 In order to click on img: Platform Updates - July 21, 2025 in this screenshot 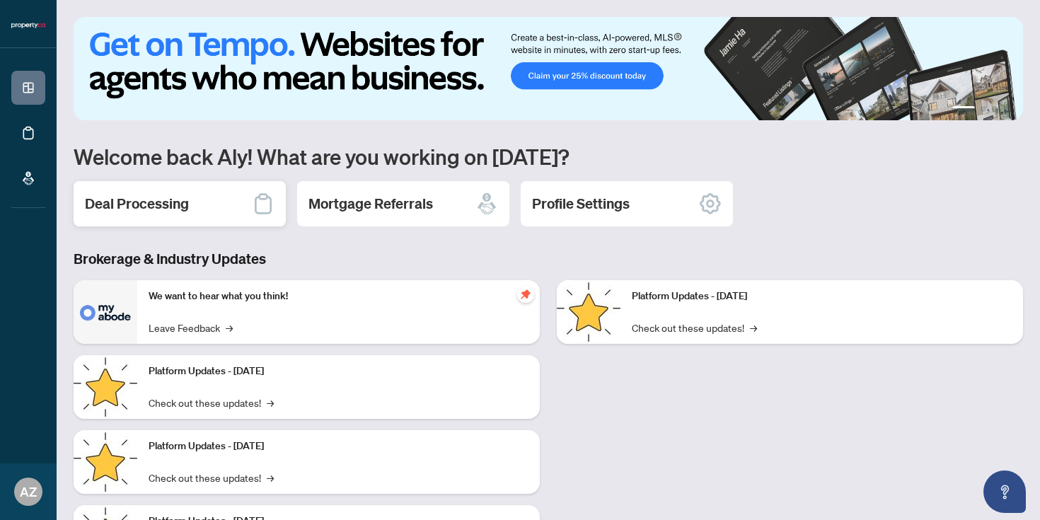, I will do `click(105, 462)`.